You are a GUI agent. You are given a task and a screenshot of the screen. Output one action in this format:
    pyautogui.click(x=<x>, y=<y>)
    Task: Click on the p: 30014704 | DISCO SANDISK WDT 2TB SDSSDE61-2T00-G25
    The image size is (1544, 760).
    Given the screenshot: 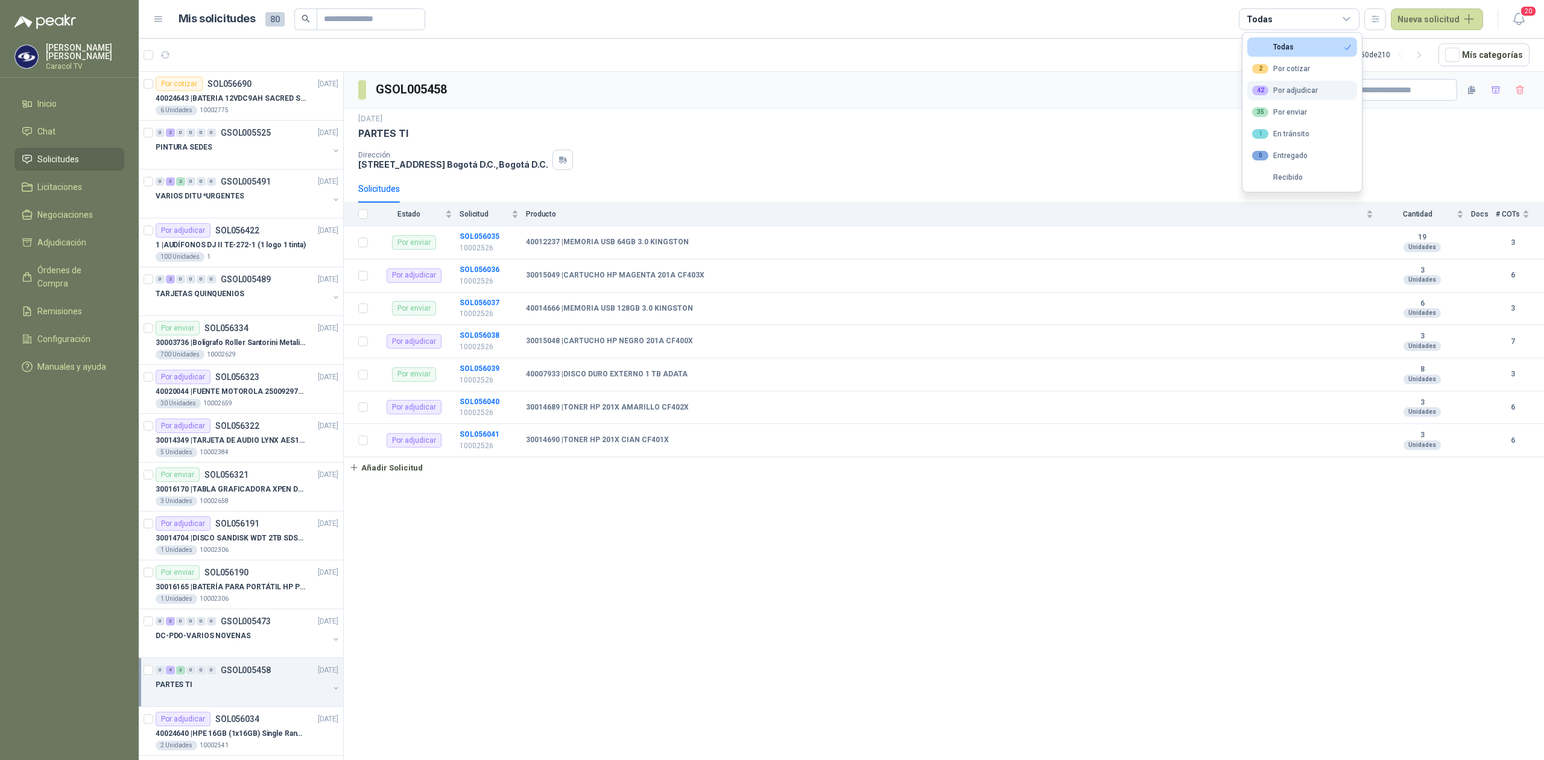 What is the action you would take?
    pyautogui.click(x=230, y=538)
    